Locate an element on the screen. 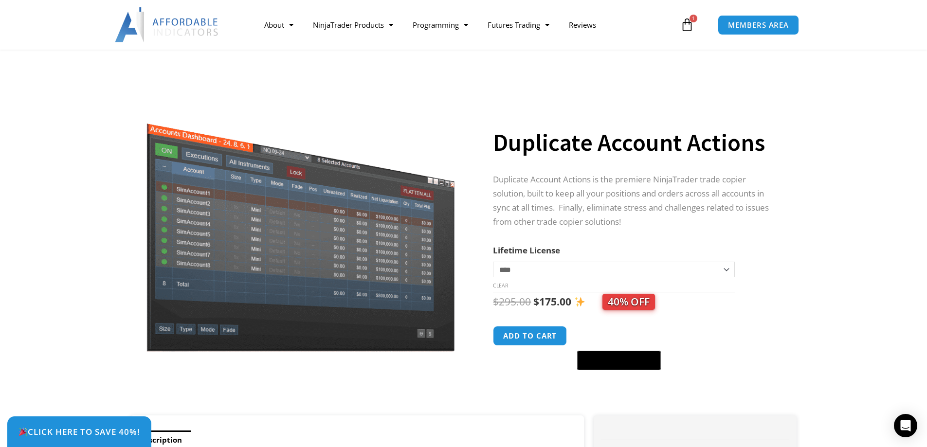  bdi: 295.00 is located at coordinates (512, 302).